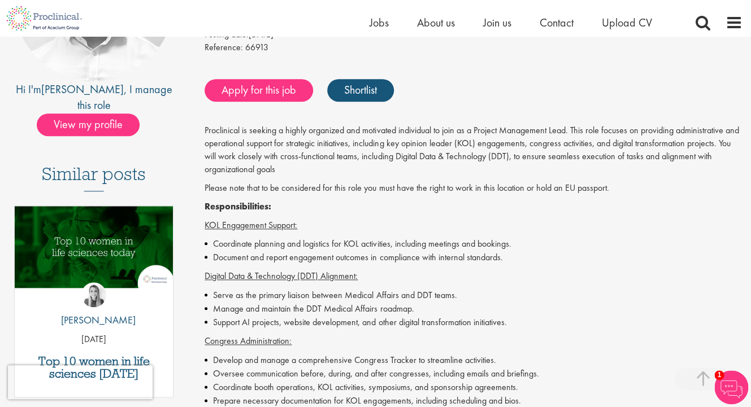 The image size is (751, 407). Describe the element at coordinates (497, 23) in the screenshot. I see `a: Join us` at that location.